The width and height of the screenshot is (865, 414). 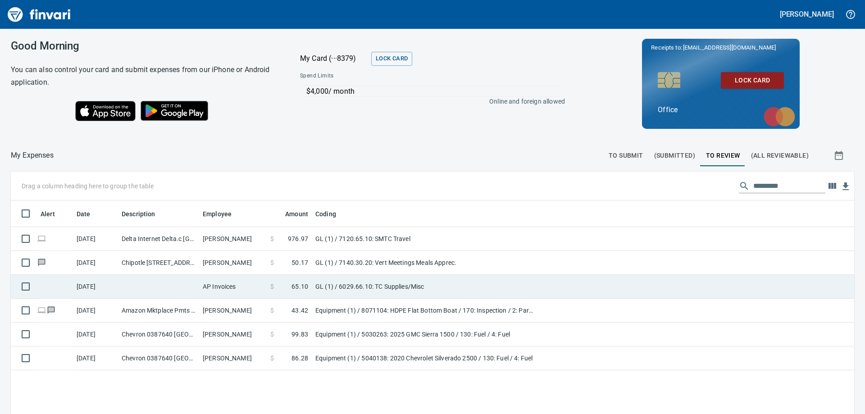 What do you see at coordinates (424, 334) in the screenshot?
I see `td: Equipment (1) / 5030263: 2025 GMC Sierra 1500 / 130: Fuel / 4: Fuel` at bounding box center [424, 334].